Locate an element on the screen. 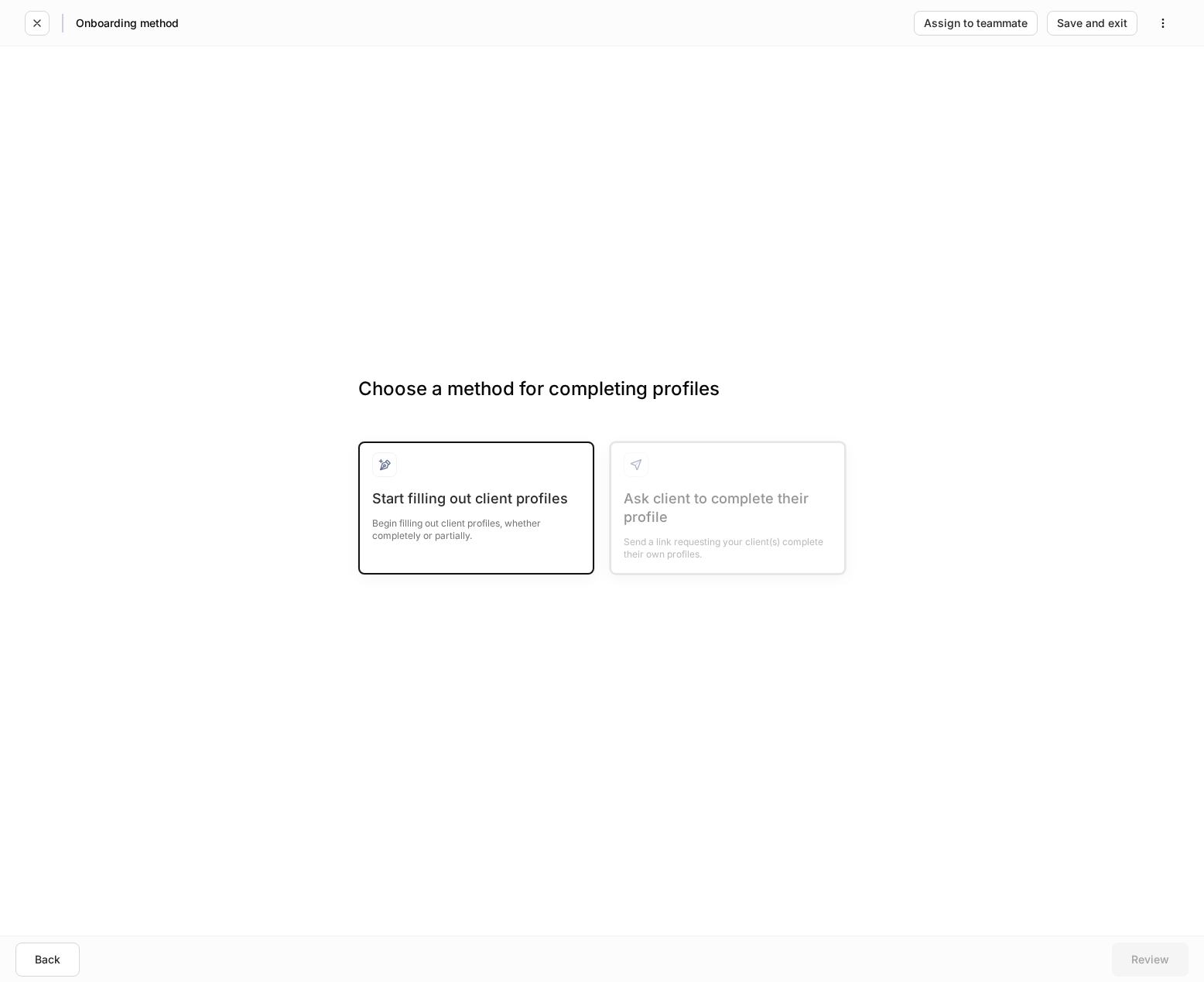  div: Begin filling out client profiles, whether completely or partially. is located at coordinates (476, 525).